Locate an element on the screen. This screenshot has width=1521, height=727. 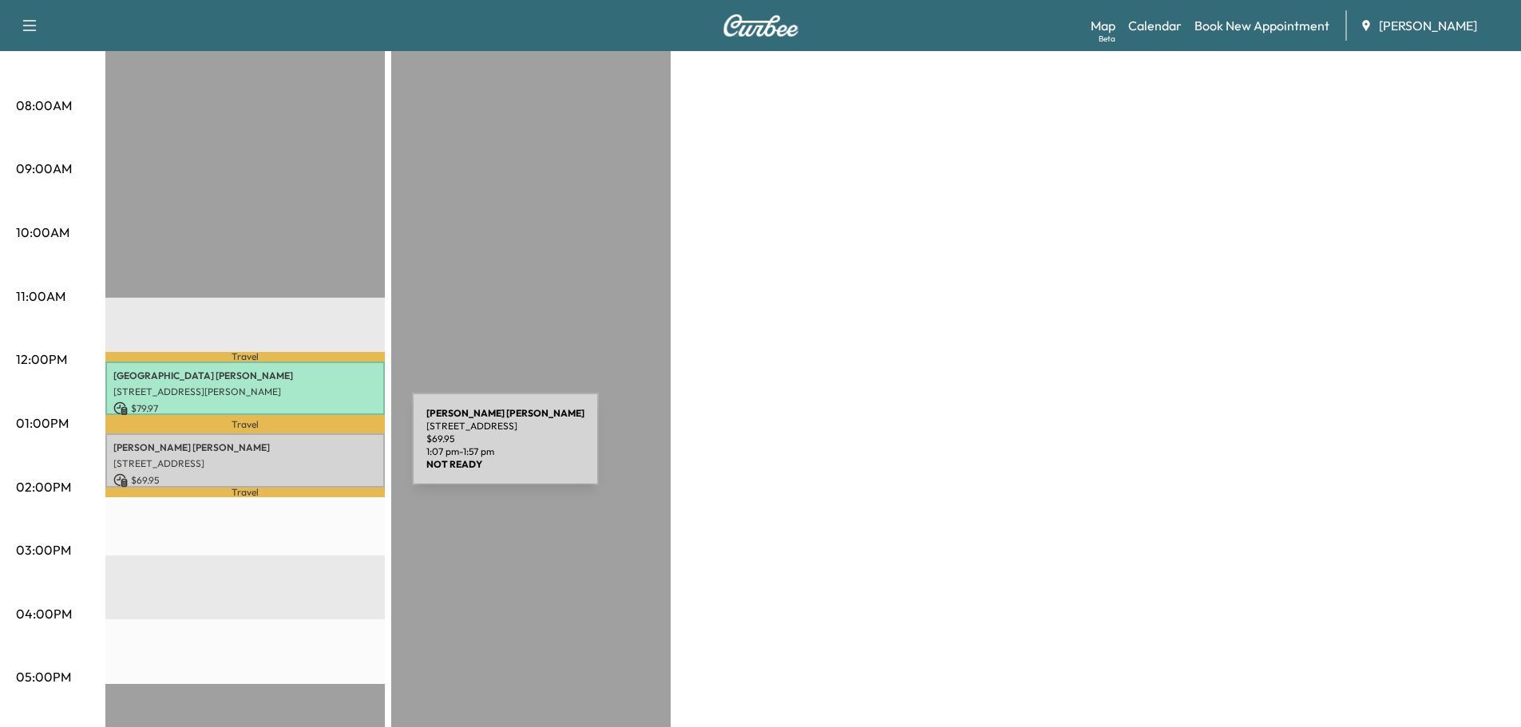
p: 04:00PM is located at coordinates (44, 614).